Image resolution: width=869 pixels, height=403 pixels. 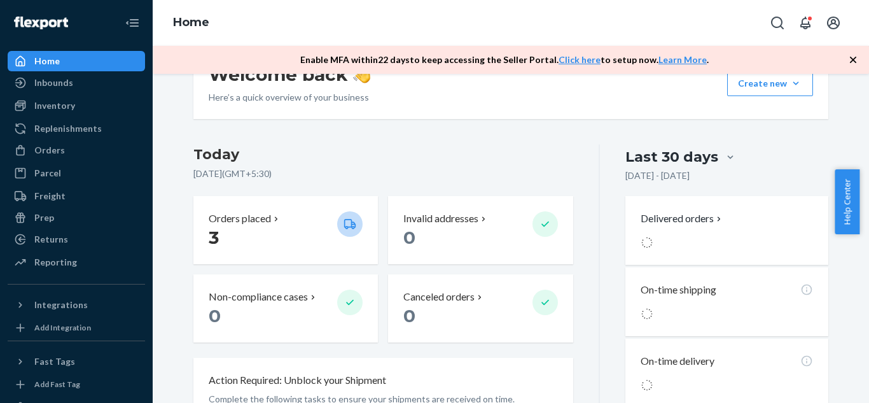 I want to click on ol: breadcrumbs, so click(x=191, y=23).